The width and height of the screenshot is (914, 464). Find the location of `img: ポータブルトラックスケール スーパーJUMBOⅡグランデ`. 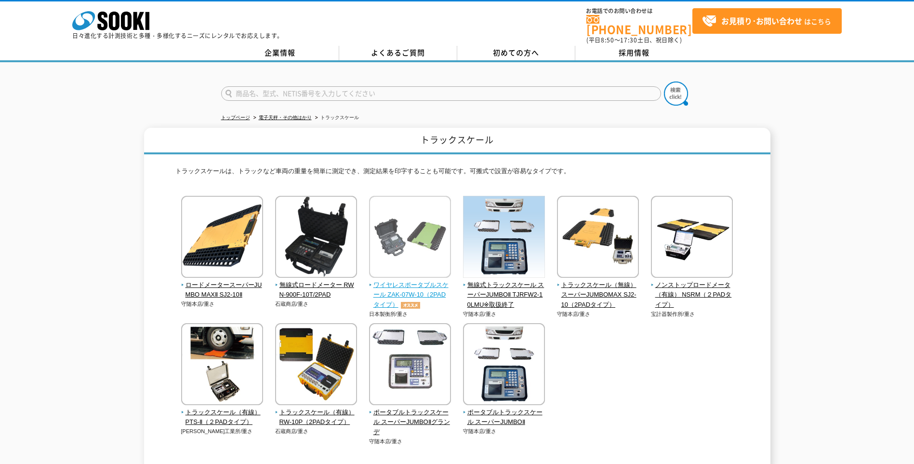

img: ポータブルトラックスケール スーパーJUMBOⅡグランデ is located at coordinates (410, 365).